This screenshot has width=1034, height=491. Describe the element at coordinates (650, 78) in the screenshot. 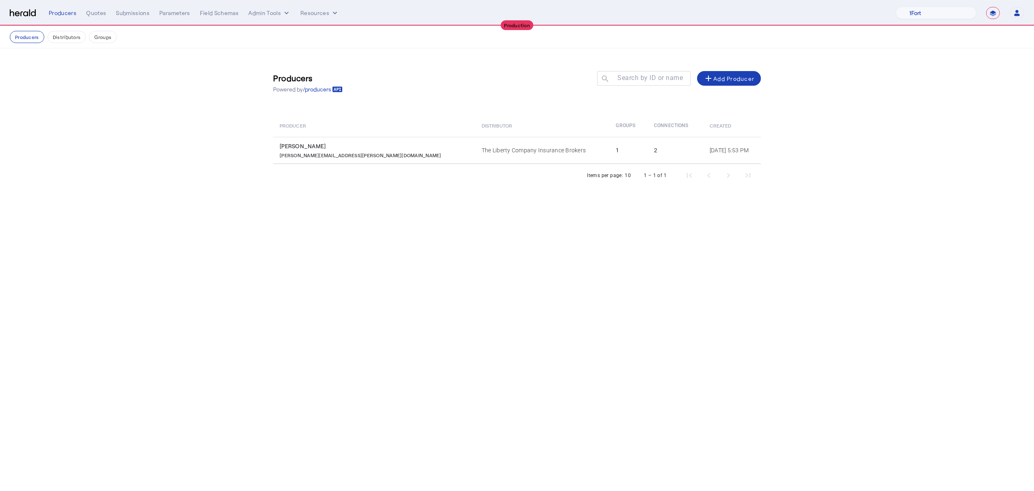

I see `mat-label: Search by ID or name` at that location.